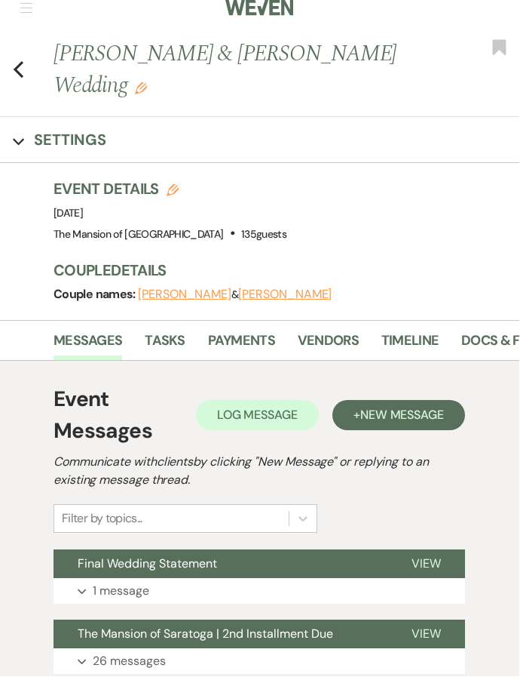  I want to click on p: 26 messages, so click(130, 662).